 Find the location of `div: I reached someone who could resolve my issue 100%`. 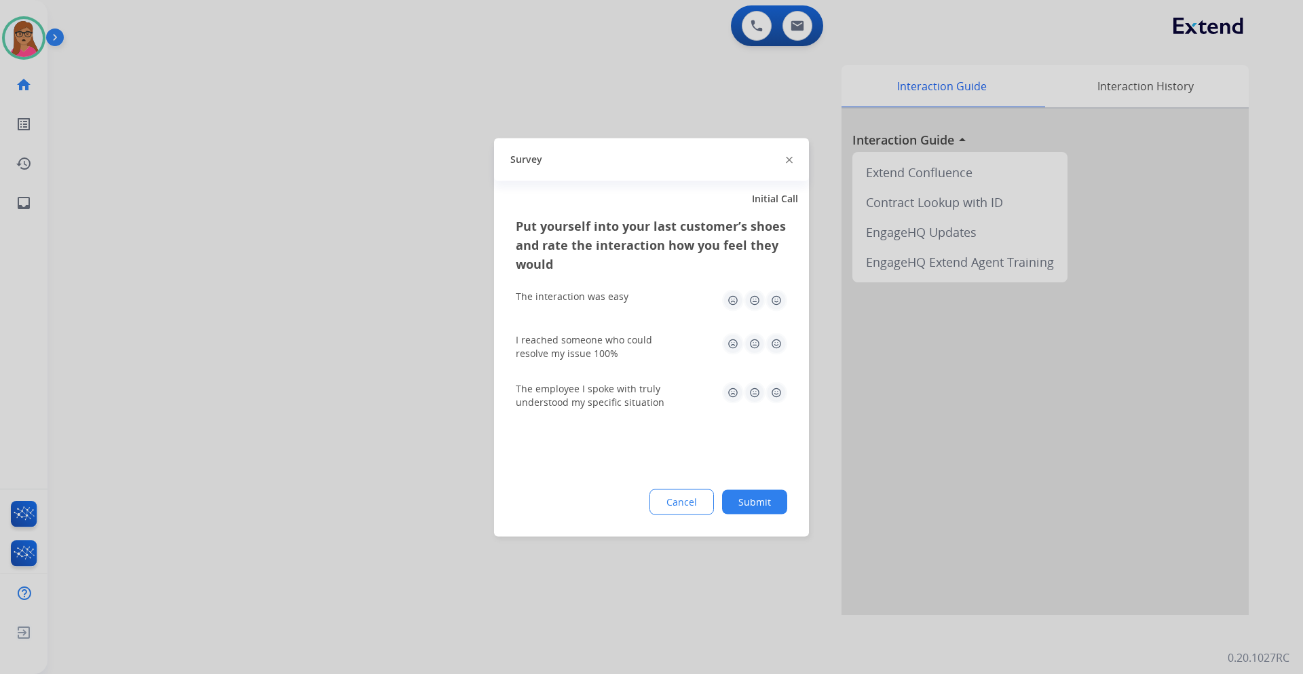

div: I reached someone who could resolve my issue 100% is located at coordinates (597, 346).